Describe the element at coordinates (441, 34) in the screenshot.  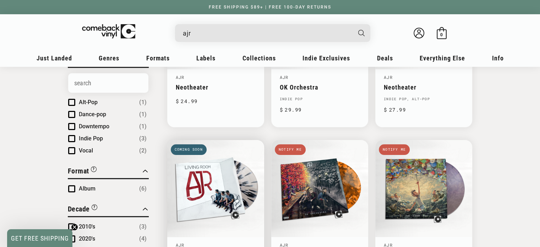
I see `span: 0` at that location.